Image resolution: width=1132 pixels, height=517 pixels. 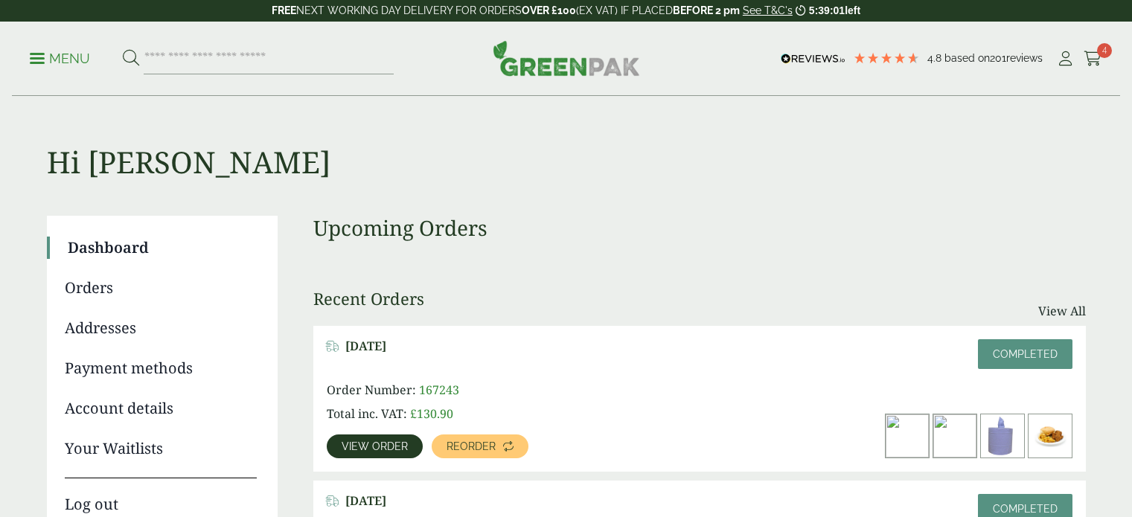 I want to click on img: 7inch-Paper-Plate-300x300.jpg, so click(x=955, y=436).